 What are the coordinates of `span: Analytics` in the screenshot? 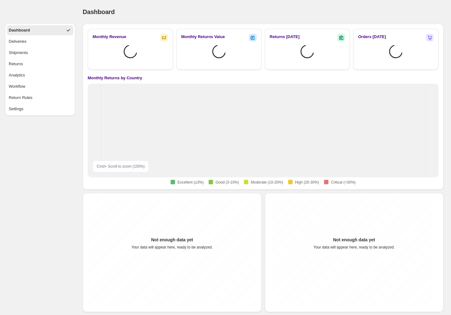 It's located at (17, 75).